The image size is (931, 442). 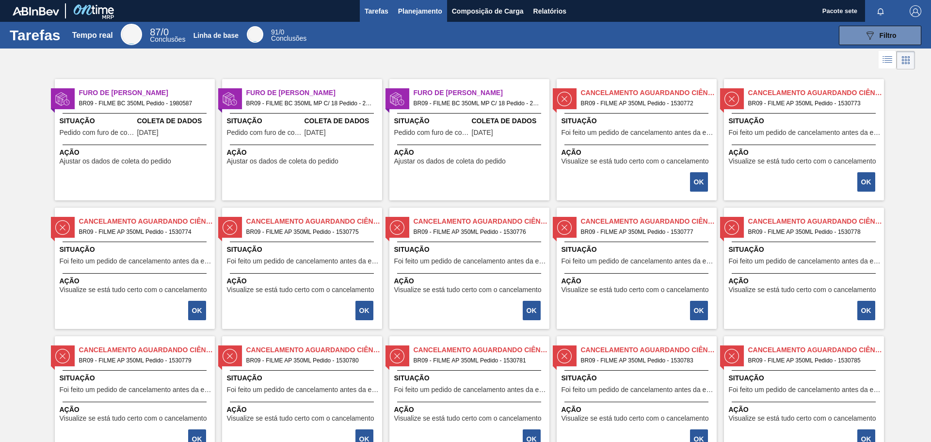 What do you see at coordinates (216, 35) in the screenshot?
I see `font: Linha de base` at bounding box center [216, 35].